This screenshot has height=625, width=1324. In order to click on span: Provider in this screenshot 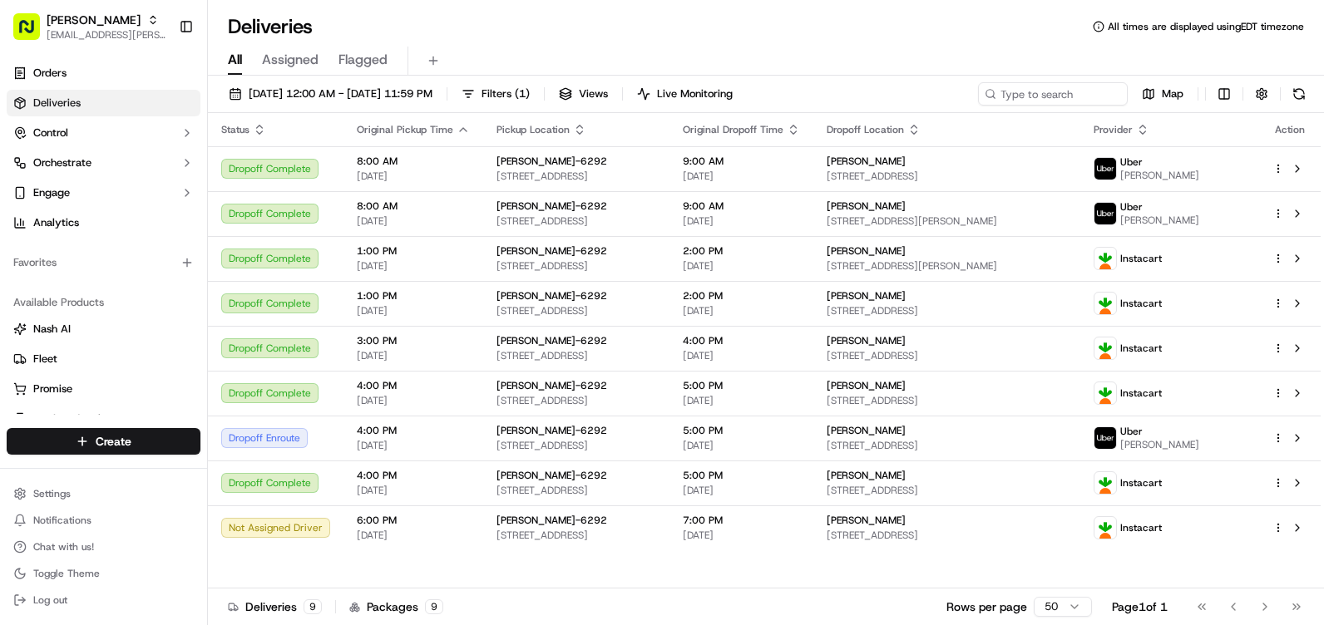, I will do `click(1113, 130)`.